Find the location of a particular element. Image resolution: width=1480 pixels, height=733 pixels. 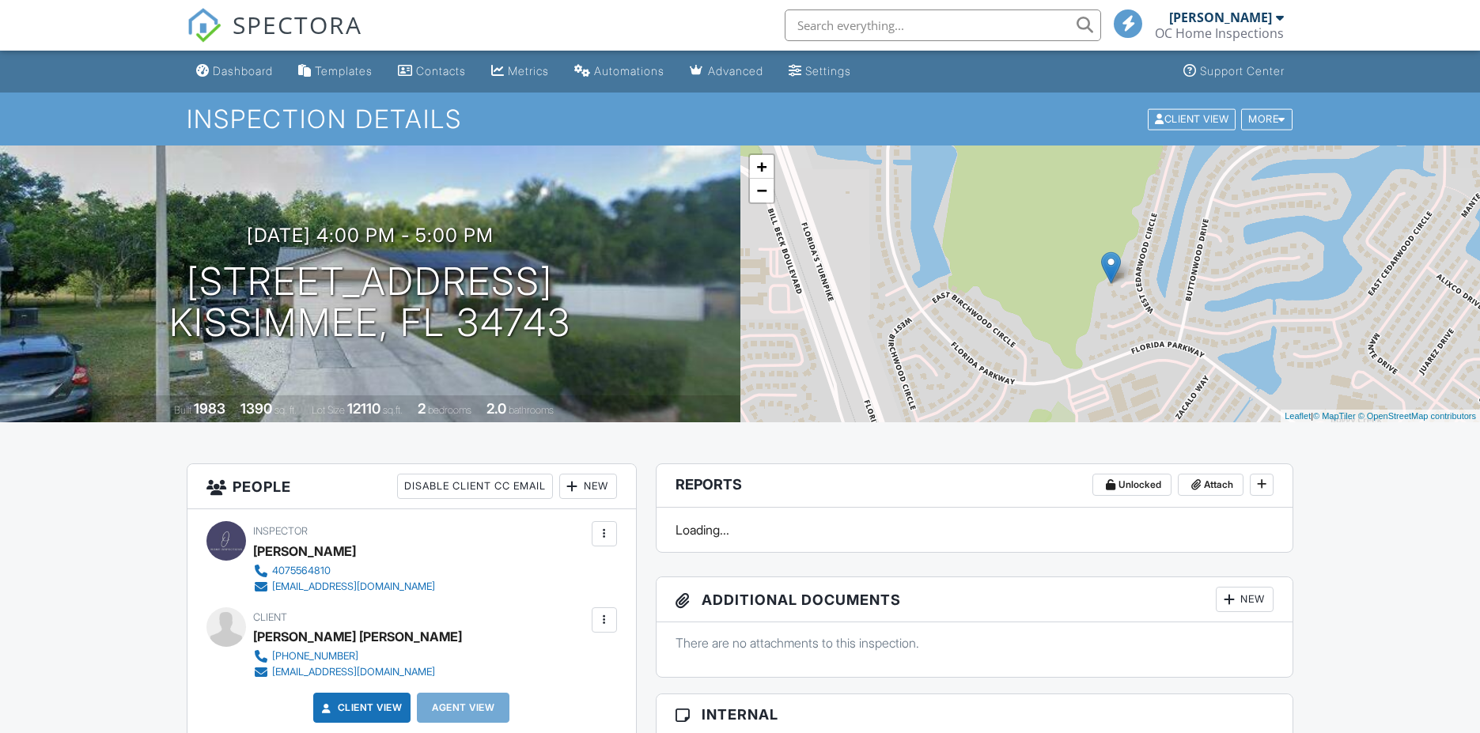

div: 2.0 is located at coordinates (496, 408).